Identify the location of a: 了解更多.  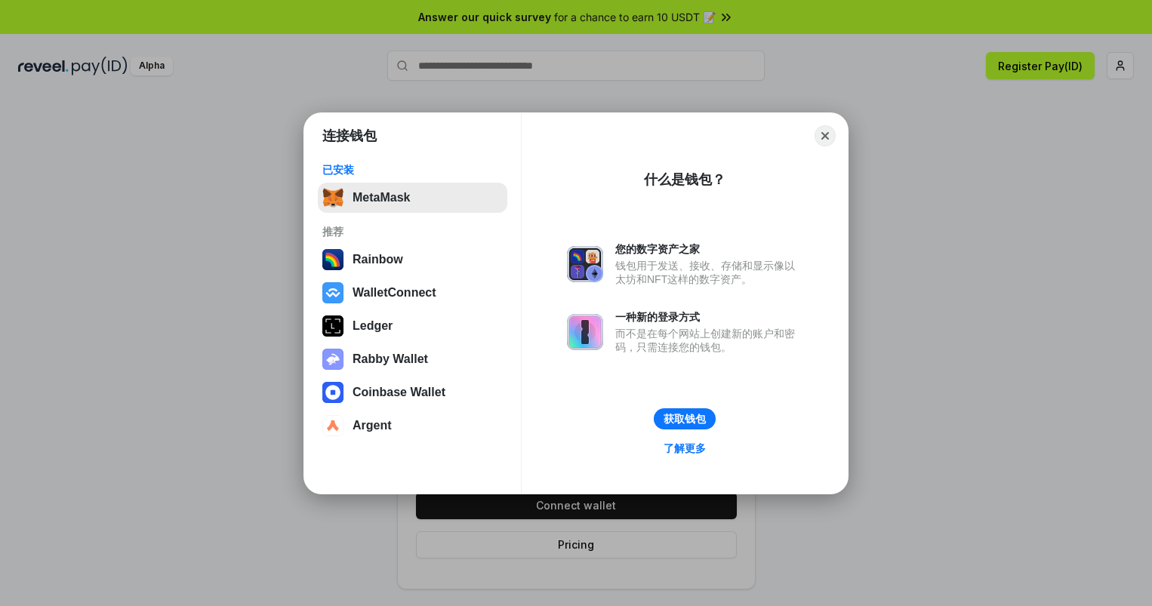
(684, 448).